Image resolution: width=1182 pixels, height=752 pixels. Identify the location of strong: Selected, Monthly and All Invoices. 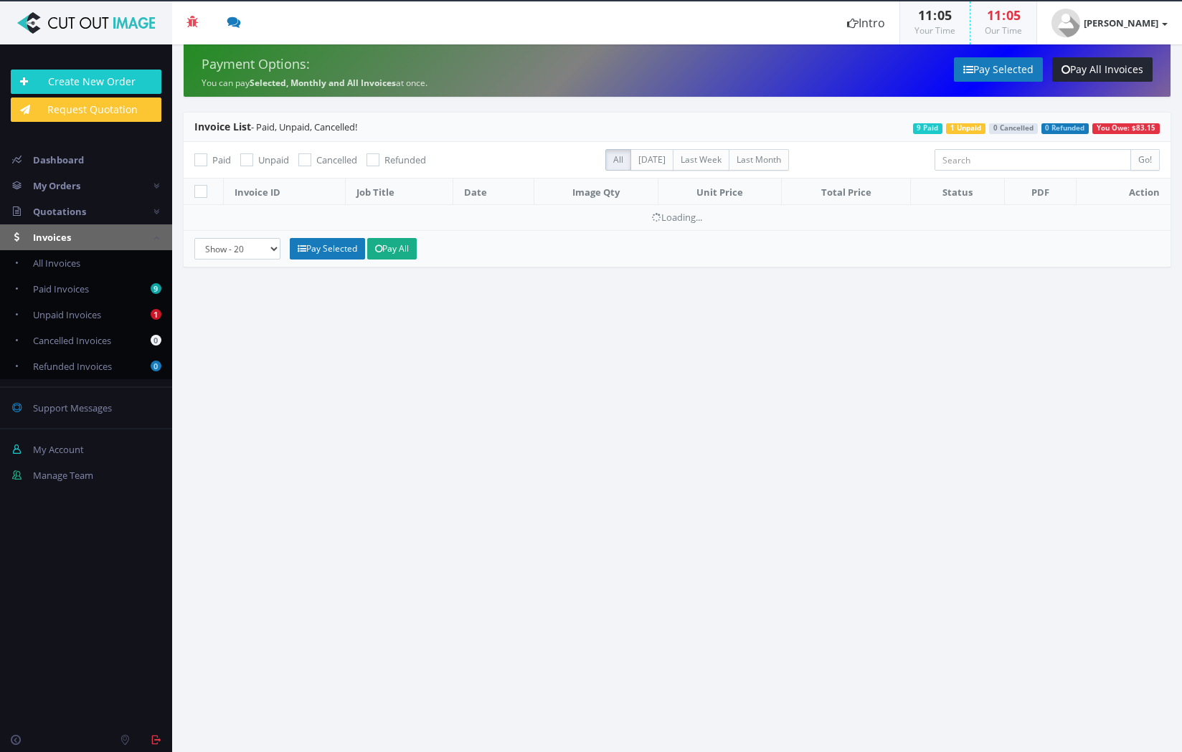
(323, 82).